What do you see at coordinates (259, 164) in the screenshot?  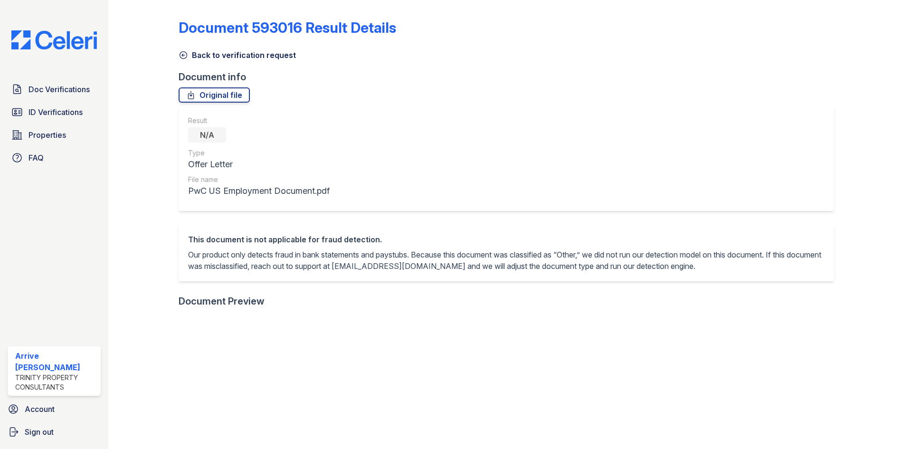 I see `div: Offer Letter` at bounding box center [259, 164].